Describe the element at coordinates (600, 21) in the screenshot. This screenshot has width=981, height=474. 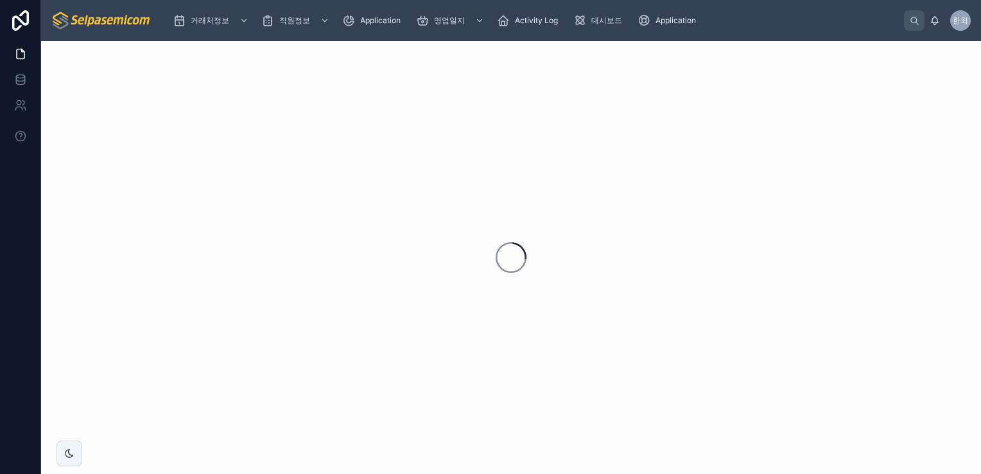
I see `a: 대시보드` at that location.